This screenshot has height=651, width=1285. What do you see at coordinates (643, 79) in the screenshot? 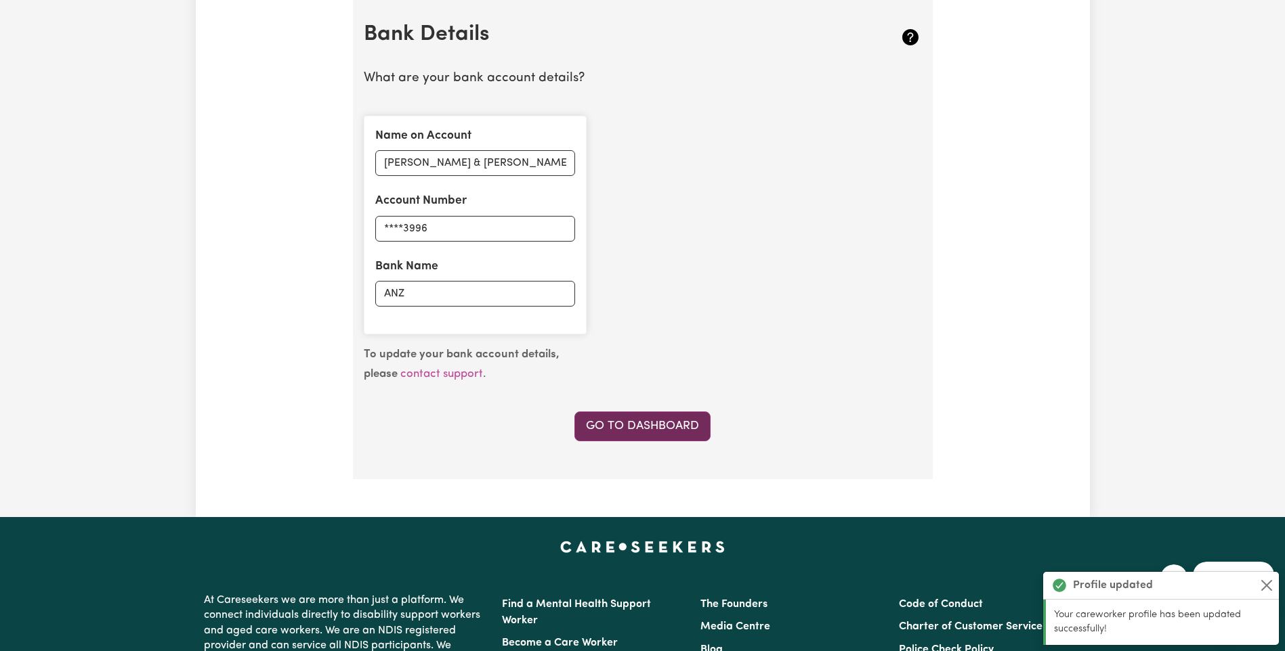
I see `p: What are your bank account details?` at bounding box center [643, 79].